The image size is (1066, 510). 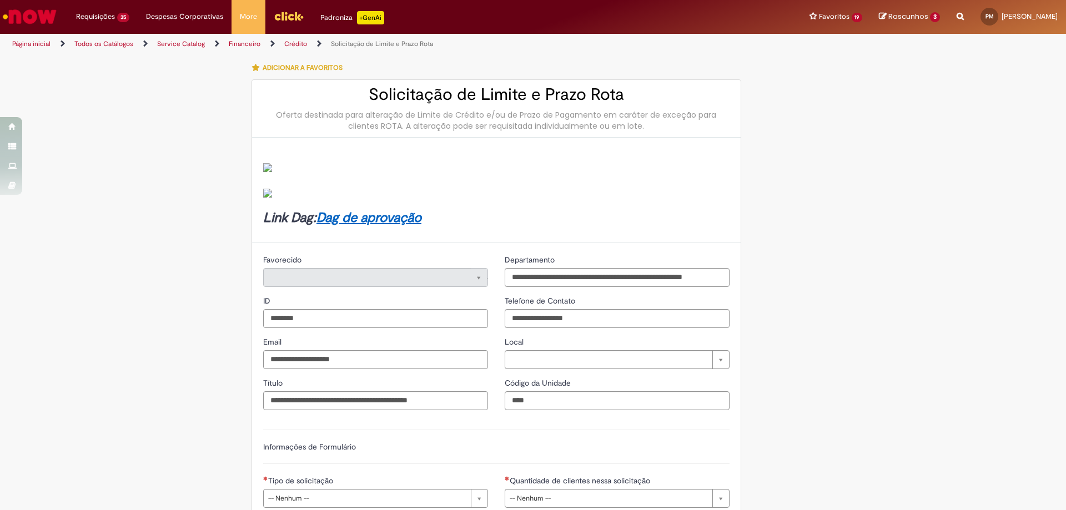 What do you see at coordinates (184, 17) in the screenshot?
I see `span: Despesas Corporativas` at bounding box center [184, 17].